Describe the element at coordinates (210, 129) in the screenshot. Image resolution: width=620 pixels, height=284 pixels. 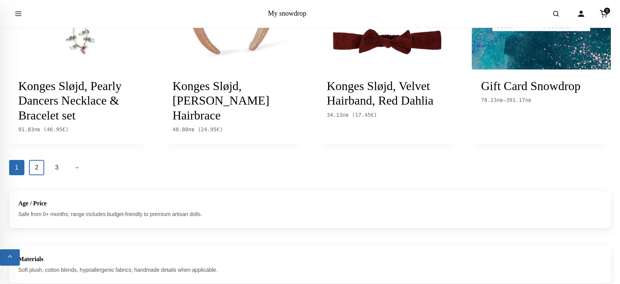
I see `span: 24.95` at that location.